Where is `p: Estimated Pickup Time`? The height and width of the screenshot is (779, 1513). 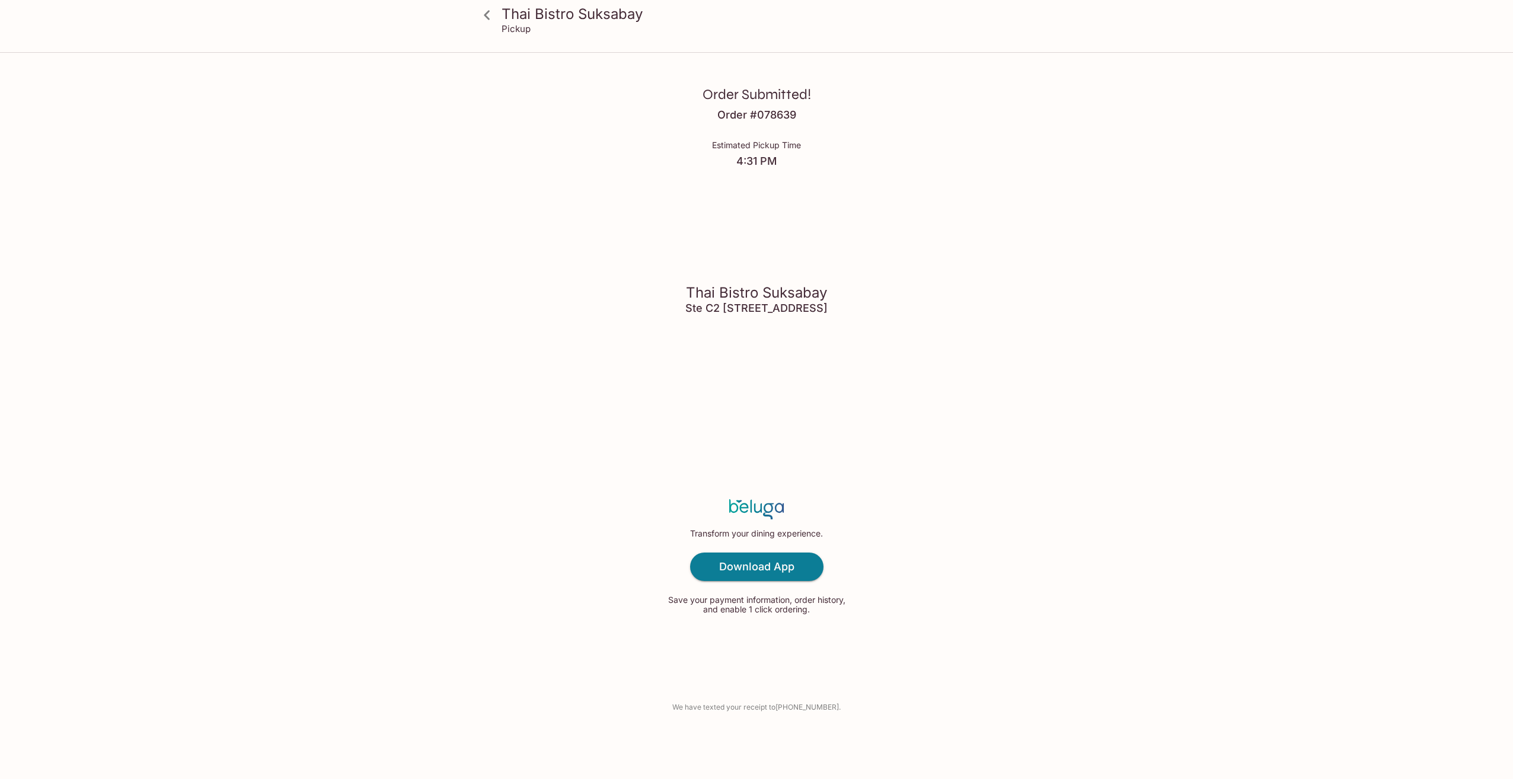 p: Estimated Pickup Time is located at coordinates (757, 145).